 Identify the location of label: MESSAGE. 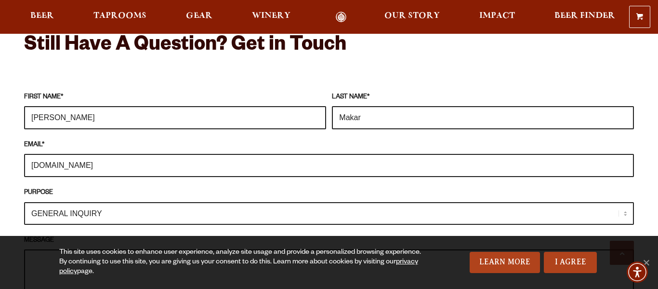
(329, 240).